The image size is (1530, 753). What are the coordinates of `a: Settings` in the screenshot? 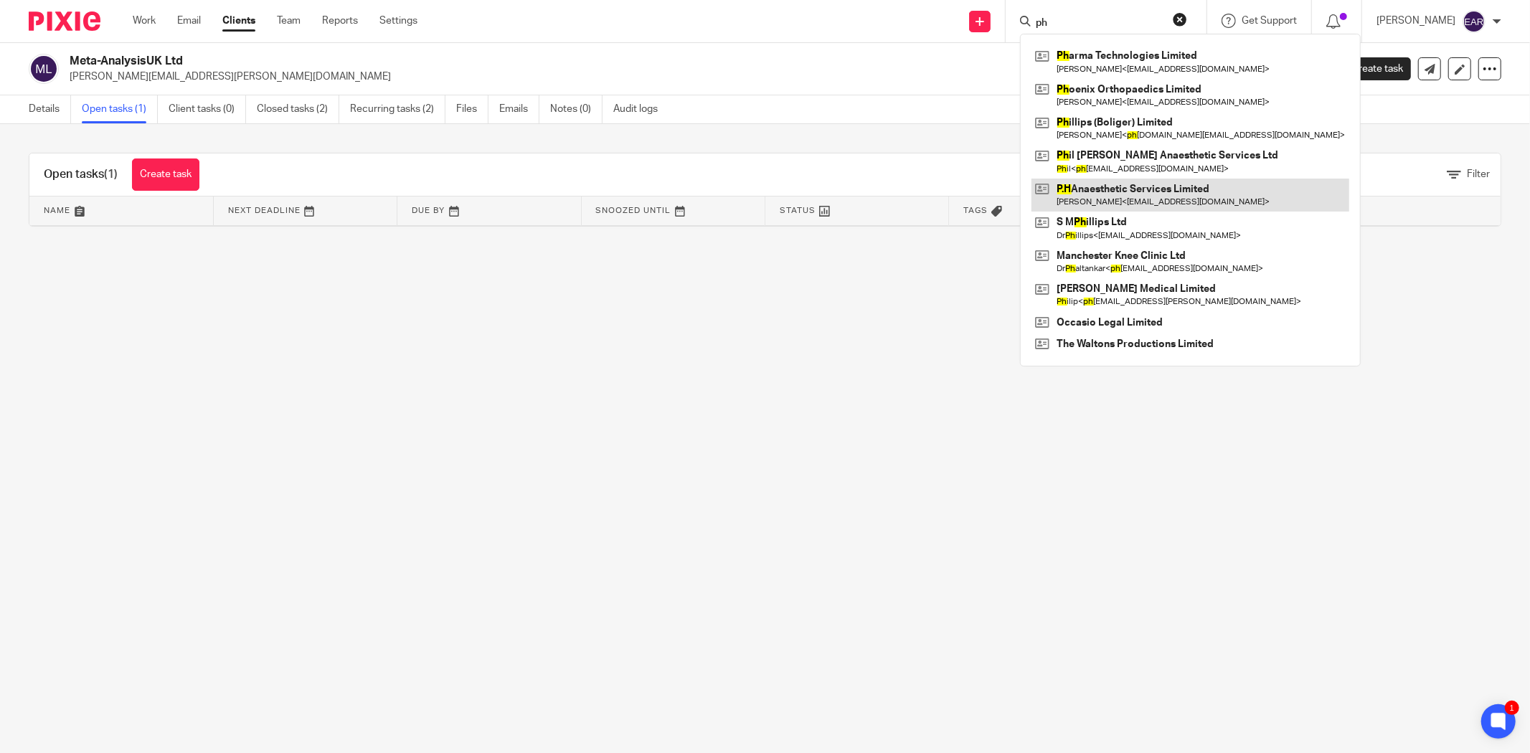 It's located at (398, 21).